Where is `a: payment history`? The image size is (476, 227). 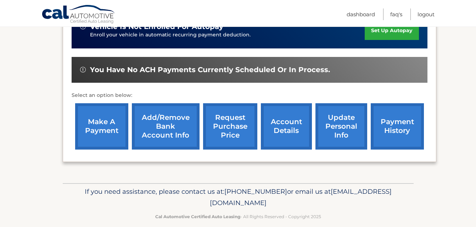 a: payment history is located at coordinates (397, 126).